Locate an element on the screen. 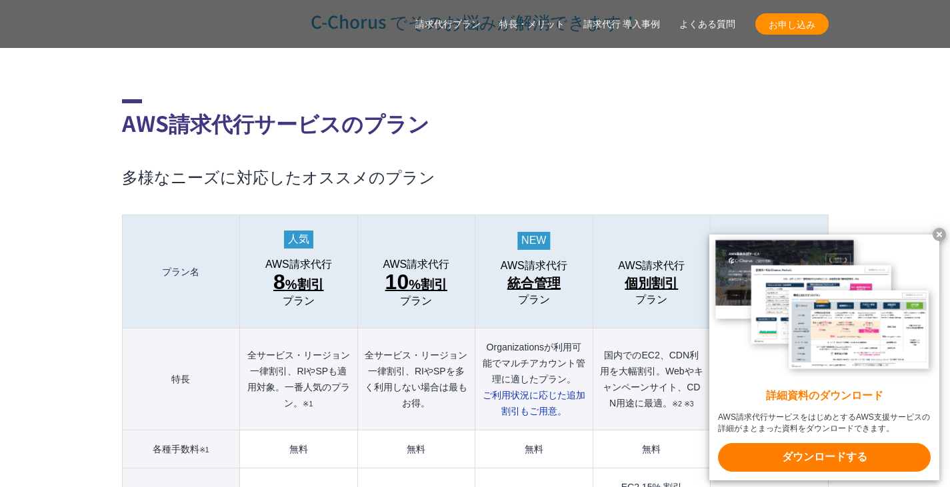  small: ※2 ※3 is located at coordinates (683, 404).